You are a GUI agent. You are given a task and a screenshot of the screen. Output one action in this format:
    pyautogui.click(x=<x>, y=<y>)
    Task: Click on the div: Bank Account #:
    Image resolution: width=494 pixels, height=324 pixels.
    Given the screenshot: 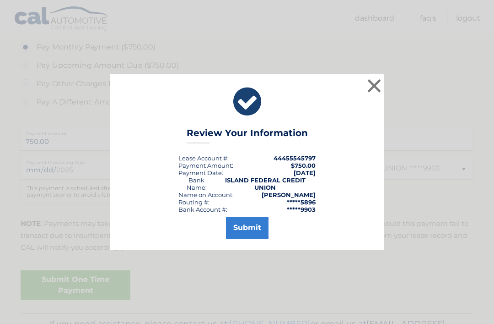 What is the action you would take?
    pyautogui.click(x=203, y=209)
    